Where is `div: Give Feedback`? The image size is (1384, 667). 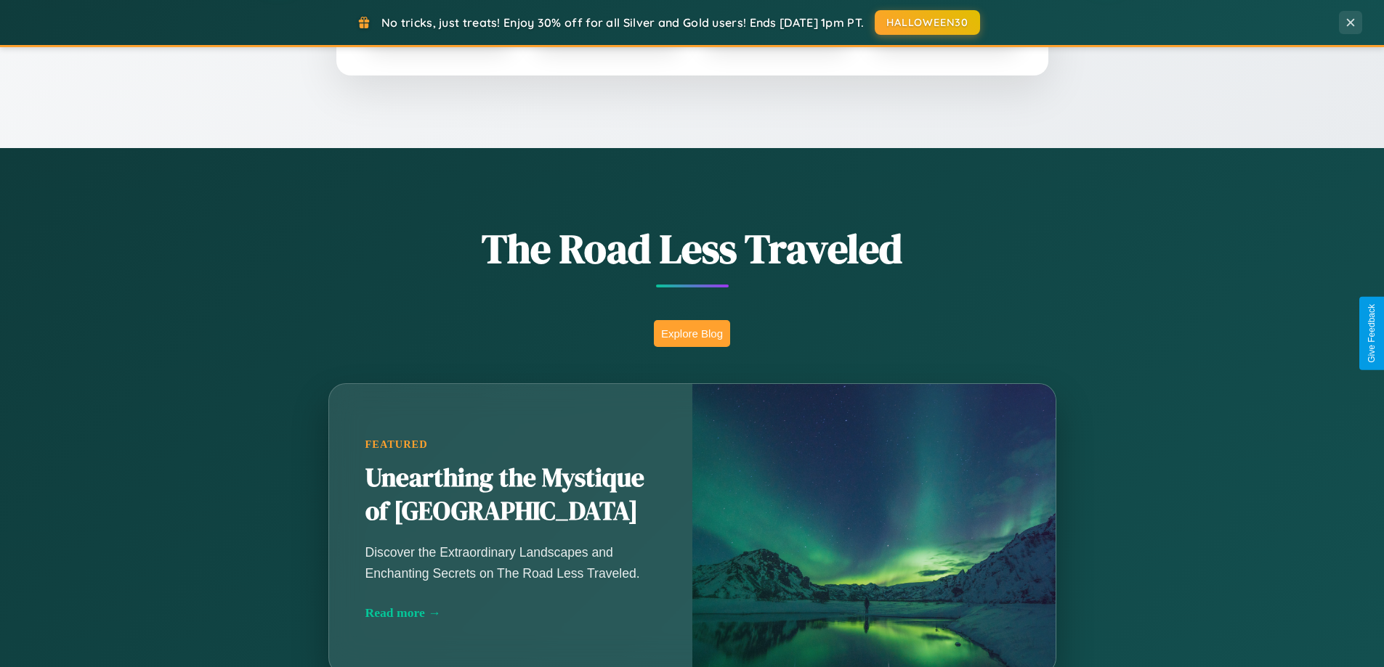 div: Give Feedback is located at coordinates (1371, 333).